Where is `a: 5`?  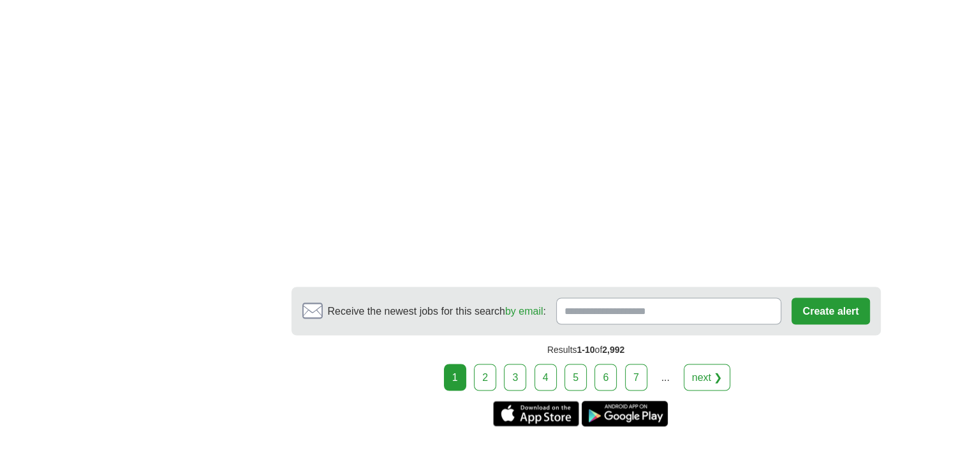
a: 5 is located at coordinates (575, 377).